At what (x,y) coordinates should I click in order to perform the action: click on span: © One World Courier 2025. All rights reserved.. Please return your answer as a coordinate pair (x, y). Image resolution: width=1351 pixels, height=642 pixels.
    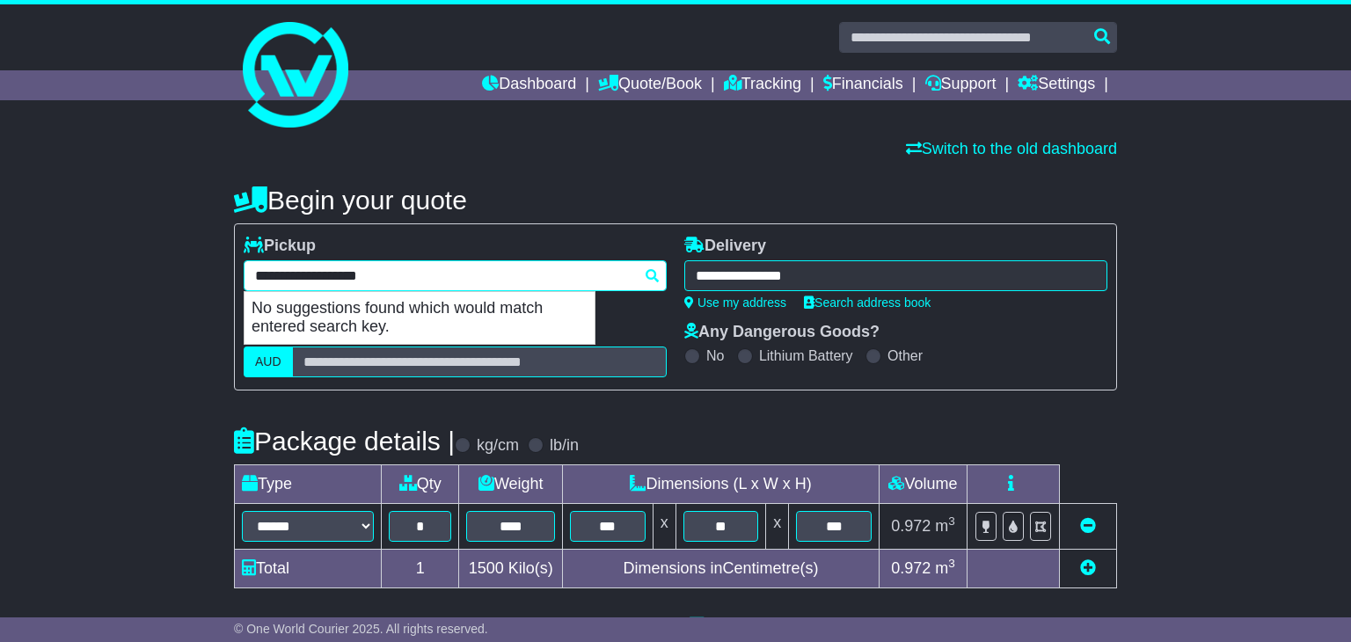
    Looking at the image, I should click on (361, 629).